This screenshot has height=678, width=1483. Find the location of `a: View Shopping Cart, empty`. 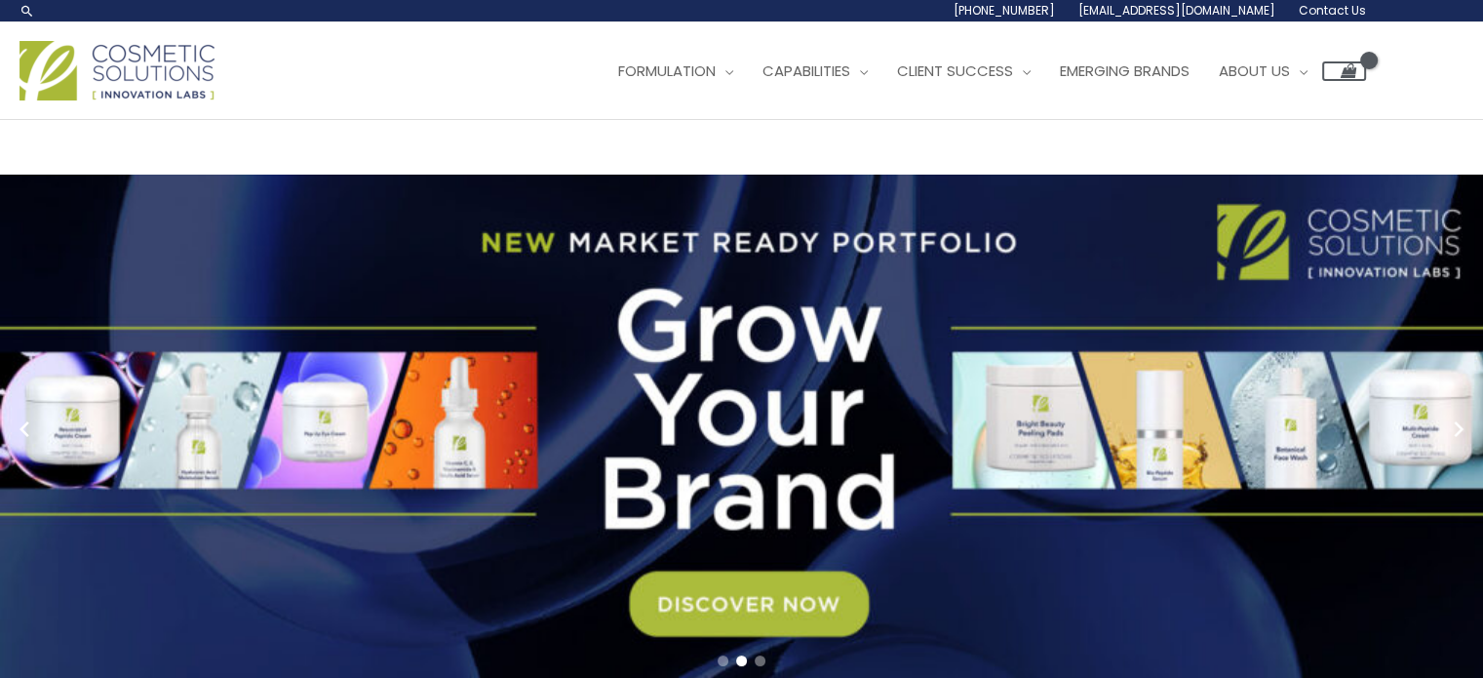

a: View Shopping Cart, empty is located at coordinates (1344, 71).